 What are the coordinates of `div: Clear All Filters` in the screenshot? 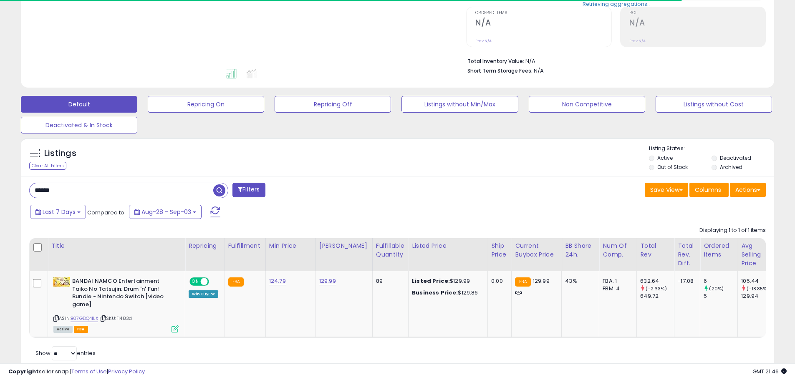 It's located at (48, 166).